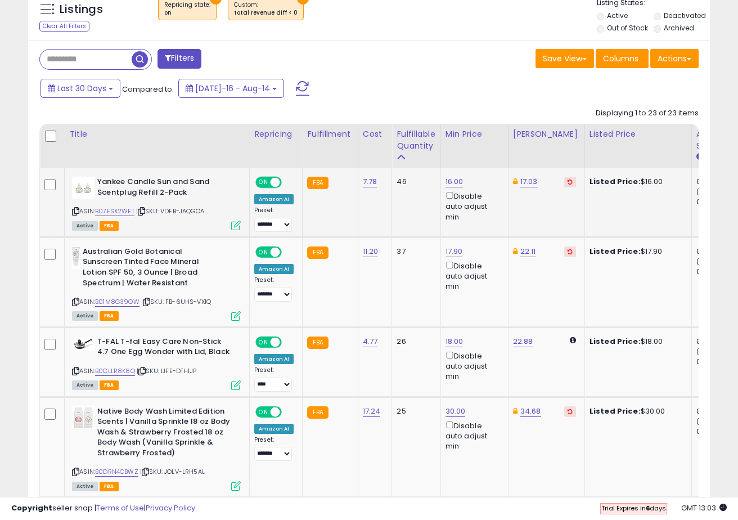  I want to click on button: Actions, so click(675, 59).